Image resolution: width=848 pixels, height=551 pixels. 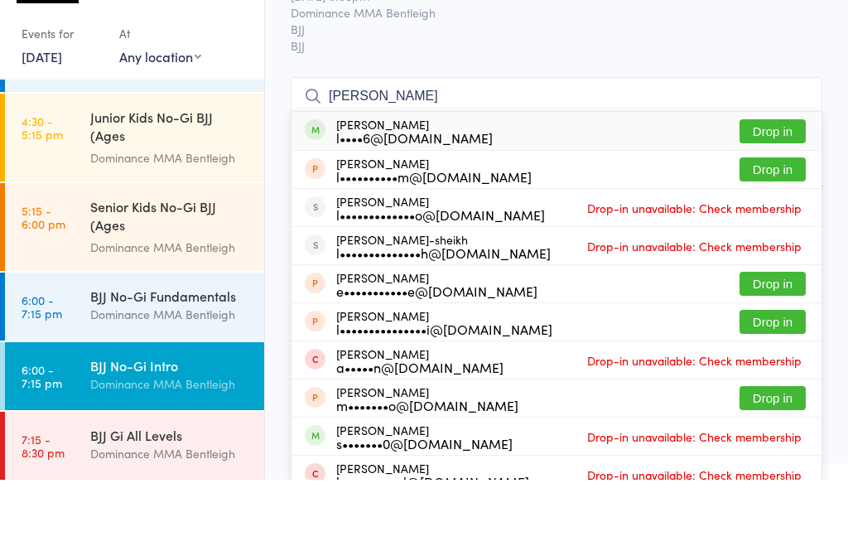 I want to click on img: Dominance MMA Bentleigh, so click(x=47, y=43).